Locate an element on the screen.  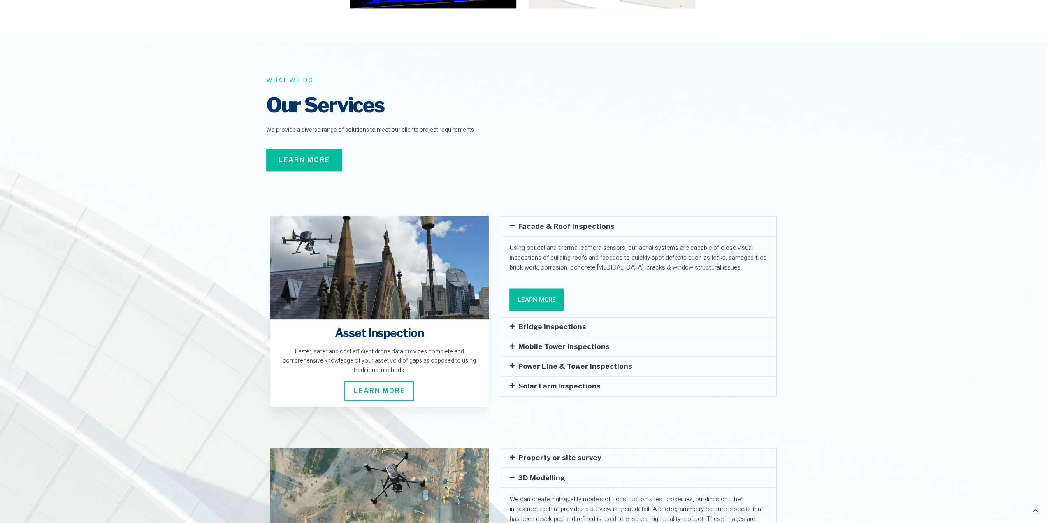
a: Facade & Roof Inspections is located at coordinates (566, 226).